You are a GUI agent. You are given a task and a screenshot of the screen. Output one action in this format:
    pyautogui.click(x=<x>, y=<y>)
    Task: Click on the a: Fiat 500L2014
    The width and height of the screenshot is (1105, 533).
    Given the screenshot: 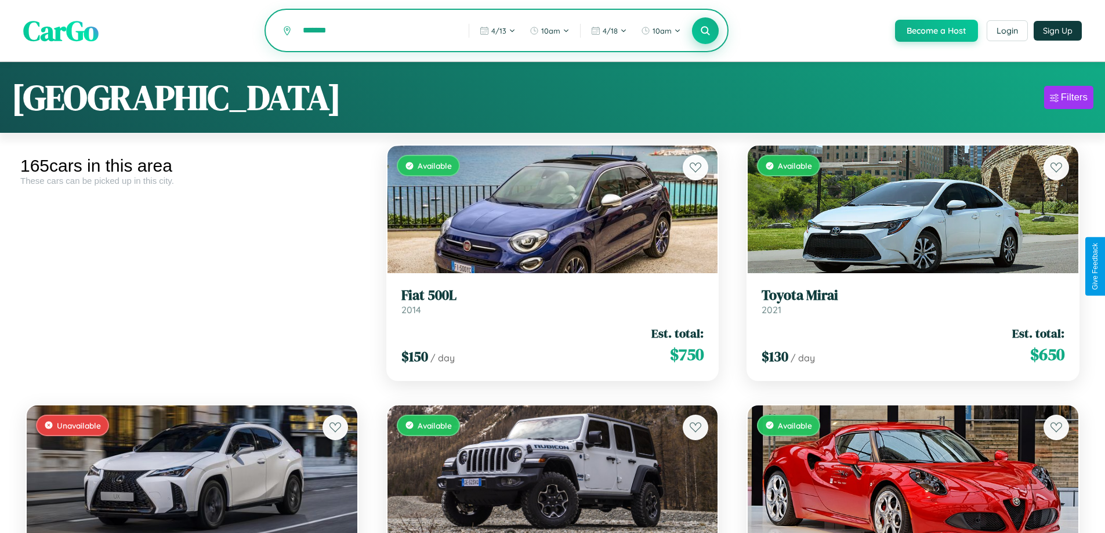 What is the action you would take?
    pyautogui.click(x=553, y=301)
    